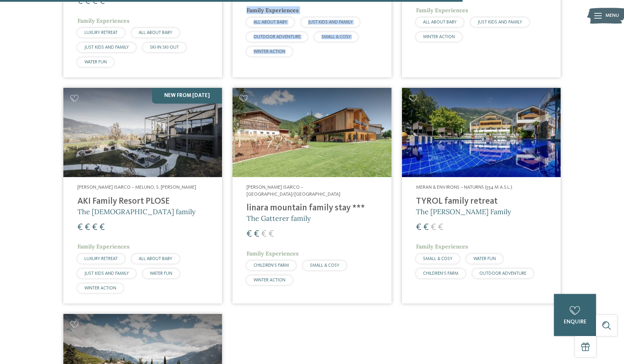 This screenshot has height=364, width=624. I want to click on h4: AKI Family Resort PLOSE, so click(143, 202).